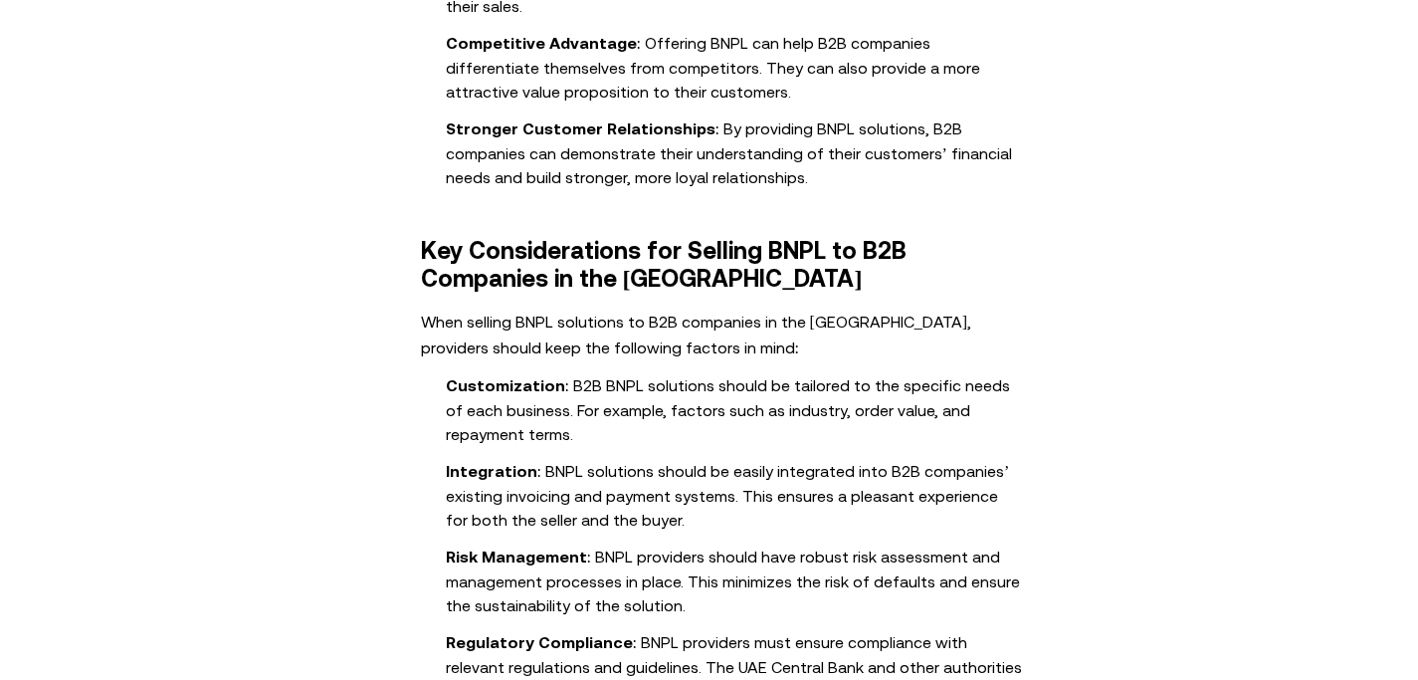 This screenshot has height=680, width=1418. I want to click on strong: Regulatory Compliance, so click(539, 642).